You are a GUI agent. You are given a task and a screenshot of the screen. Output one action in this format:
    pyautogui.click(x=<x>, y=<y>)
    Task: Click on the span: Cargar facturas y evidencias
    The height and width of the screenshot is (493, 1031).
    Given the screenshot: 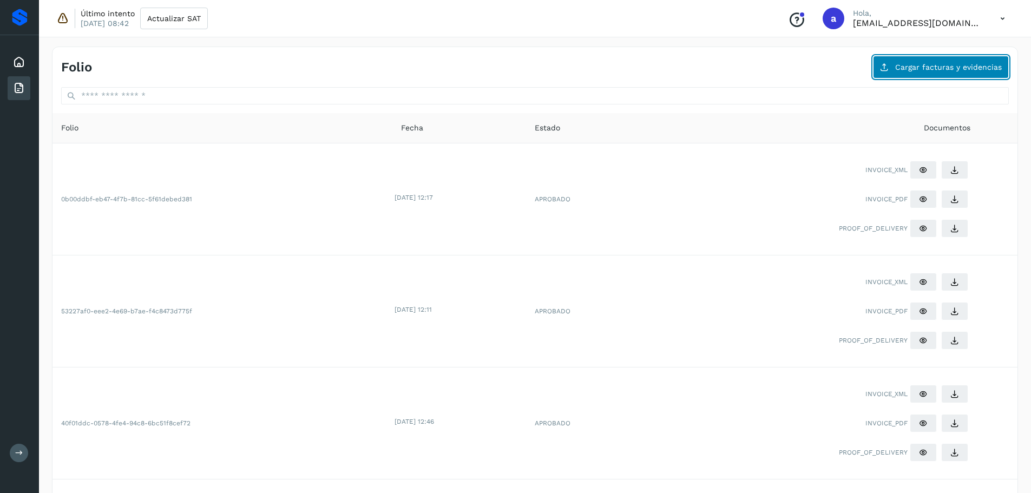 What is the action you would take?
    pyautogui.click(x=948, y=67)
    